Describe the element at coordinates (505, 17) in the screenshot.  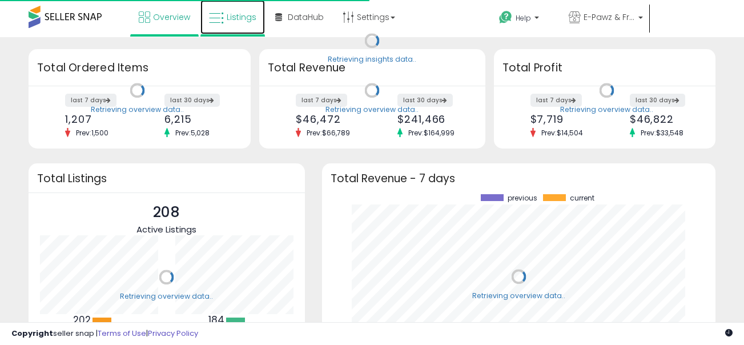
I see `i: Get Help` at that location.